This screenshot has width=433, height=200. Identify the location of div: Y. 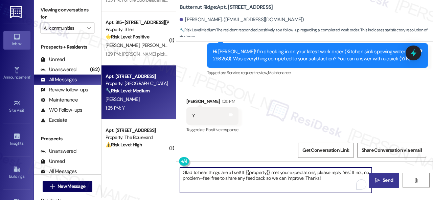
(193, 116).